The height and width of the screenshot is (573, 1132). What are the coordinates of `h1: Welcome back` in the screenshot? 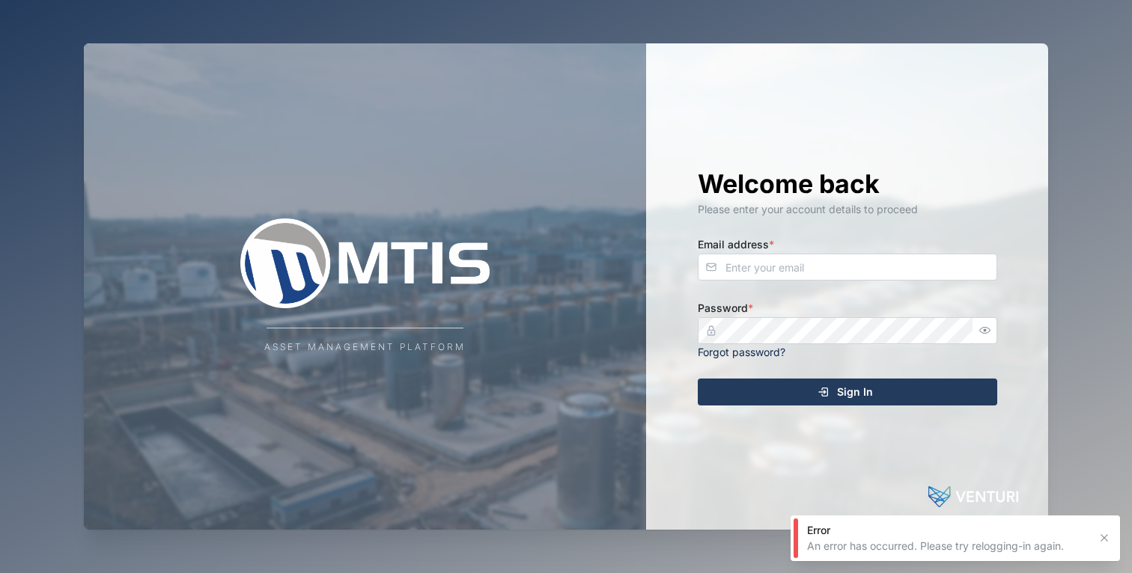 It's located at (847, 184).